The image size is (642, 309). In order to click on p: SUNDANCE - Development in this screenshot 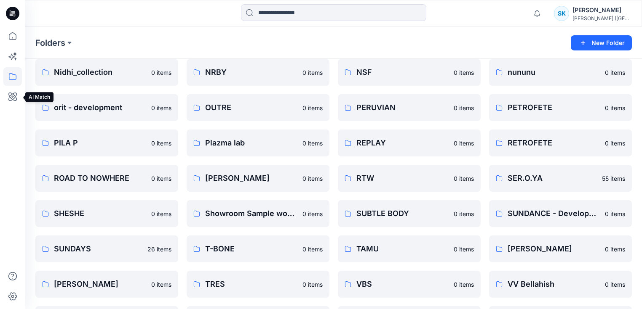, I will do `click(553, 214)`.